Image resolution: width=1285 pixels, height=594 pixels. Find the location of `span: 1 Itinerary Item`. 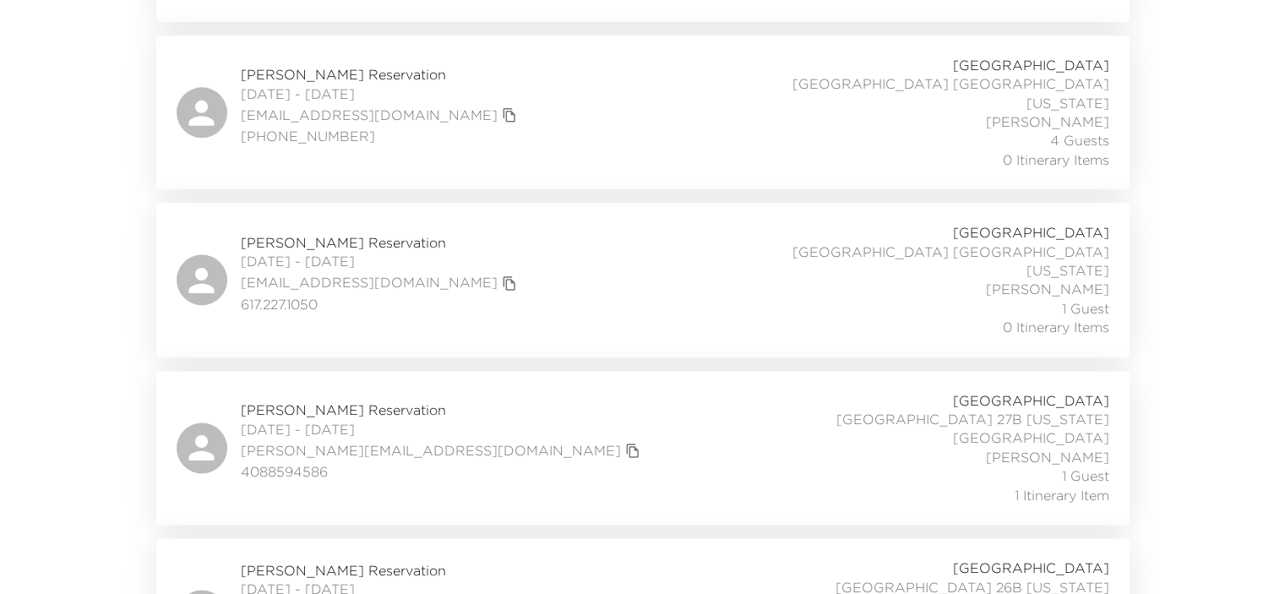

span: 1 Itinerary Item is located at coordinates (1062, 495).